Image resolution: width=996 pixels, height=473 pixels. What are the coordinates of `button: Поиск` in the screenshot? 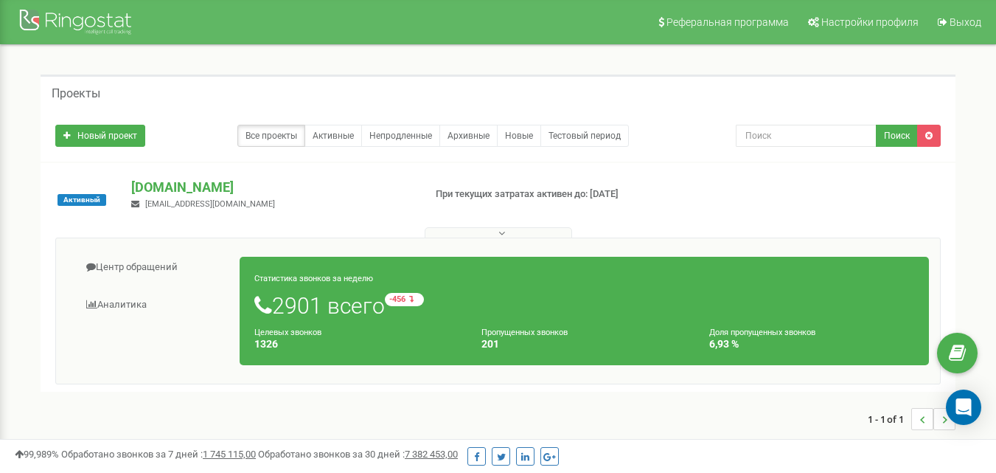 It's located at (897, 136).